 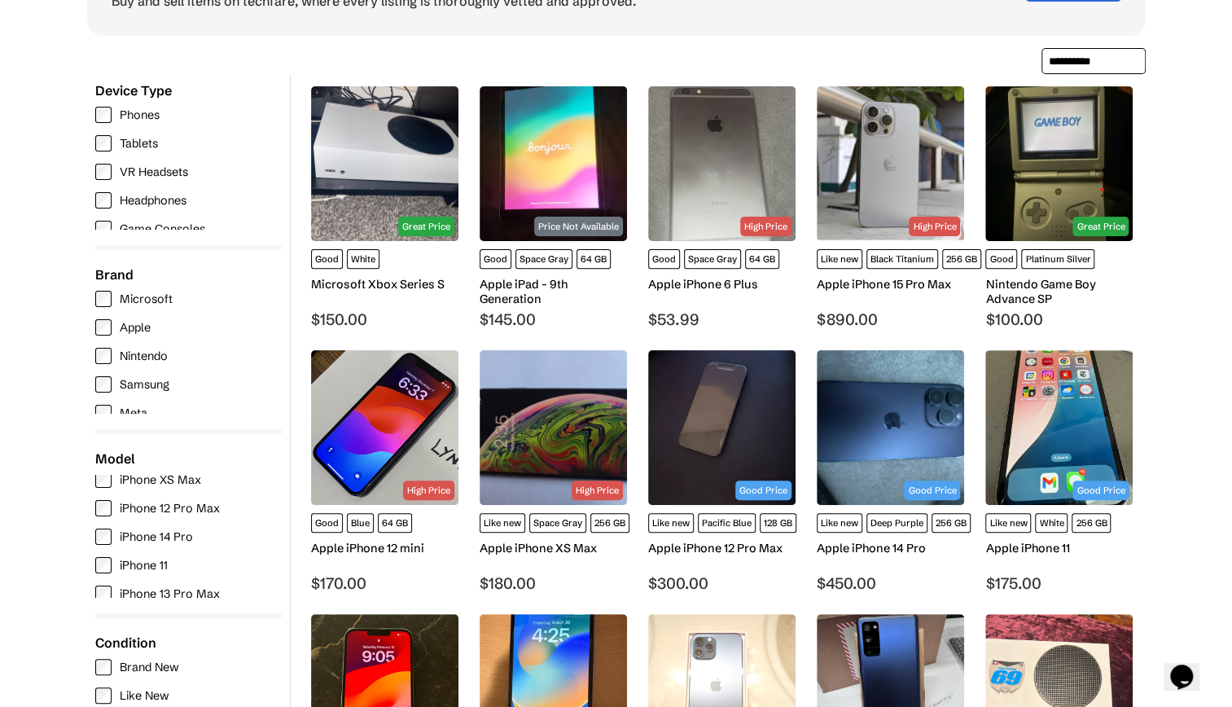 I want to click on div: Price Not Available, so click(x=578, y=226).